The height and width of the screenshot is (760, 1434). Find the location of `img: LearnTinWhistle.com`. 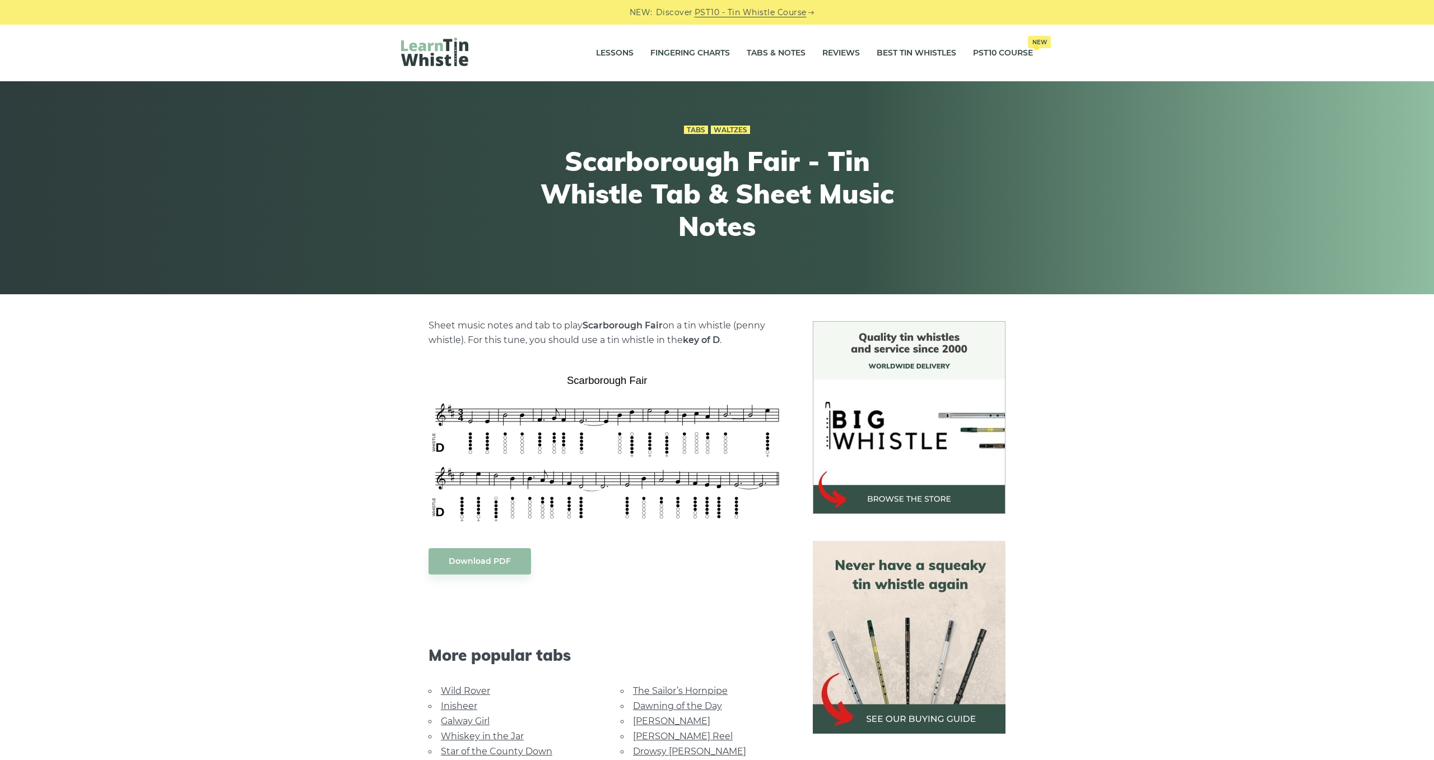

img: LearnTinWhistle.com is located at coordinates (435, 52).